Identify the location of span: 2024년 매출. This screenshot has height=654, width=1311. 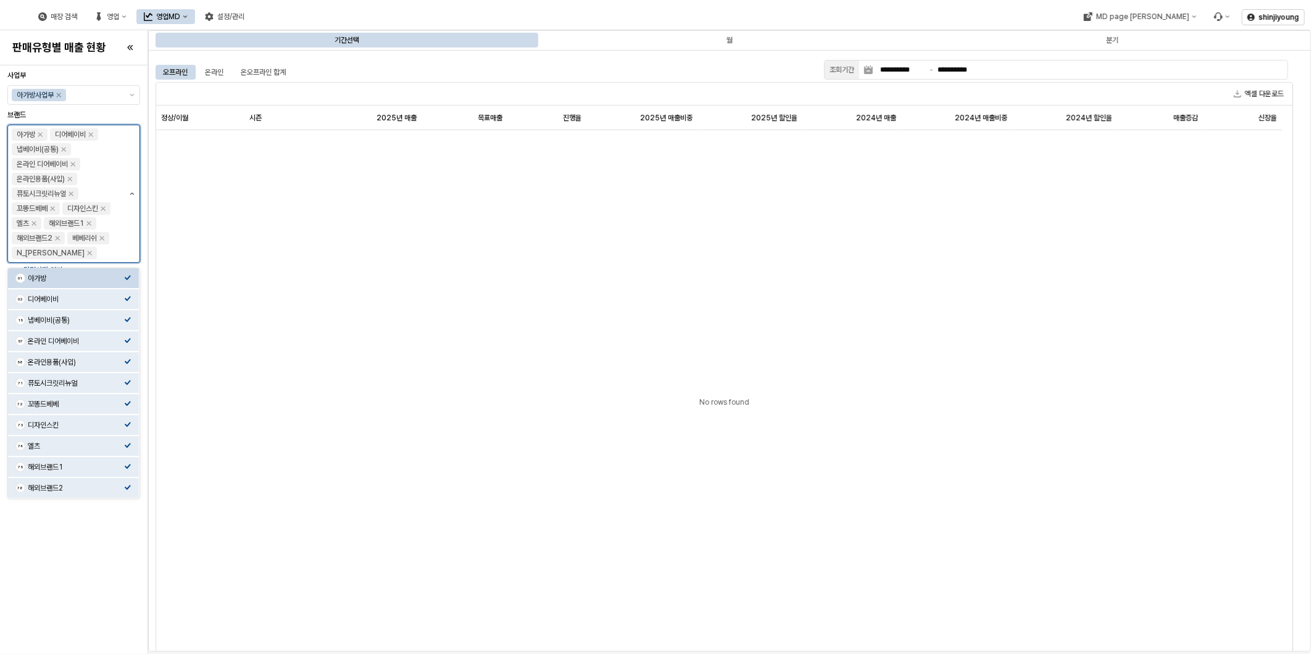
(876, 117).